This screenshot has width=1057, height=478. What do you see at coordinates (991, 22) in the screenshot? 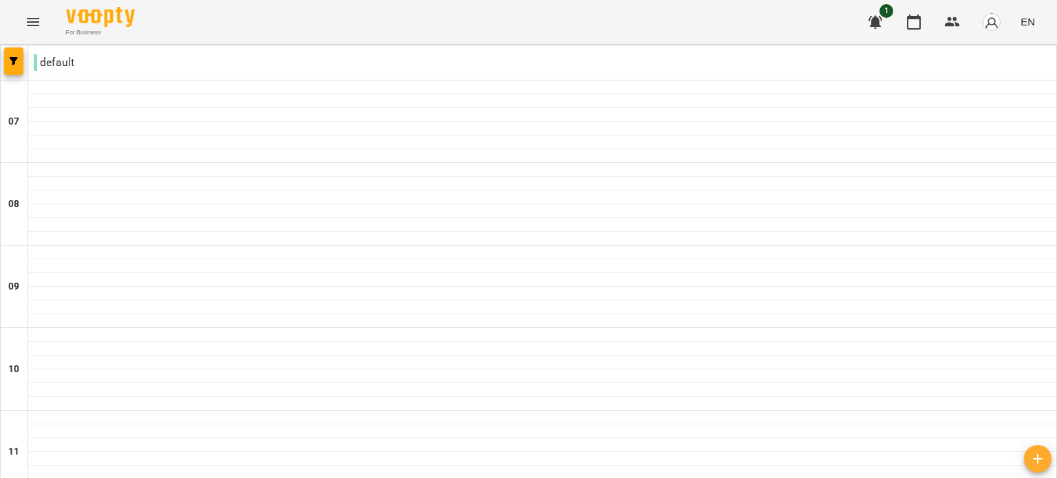
I see `img: avatar_s.png` at bounding box center [991, 22].